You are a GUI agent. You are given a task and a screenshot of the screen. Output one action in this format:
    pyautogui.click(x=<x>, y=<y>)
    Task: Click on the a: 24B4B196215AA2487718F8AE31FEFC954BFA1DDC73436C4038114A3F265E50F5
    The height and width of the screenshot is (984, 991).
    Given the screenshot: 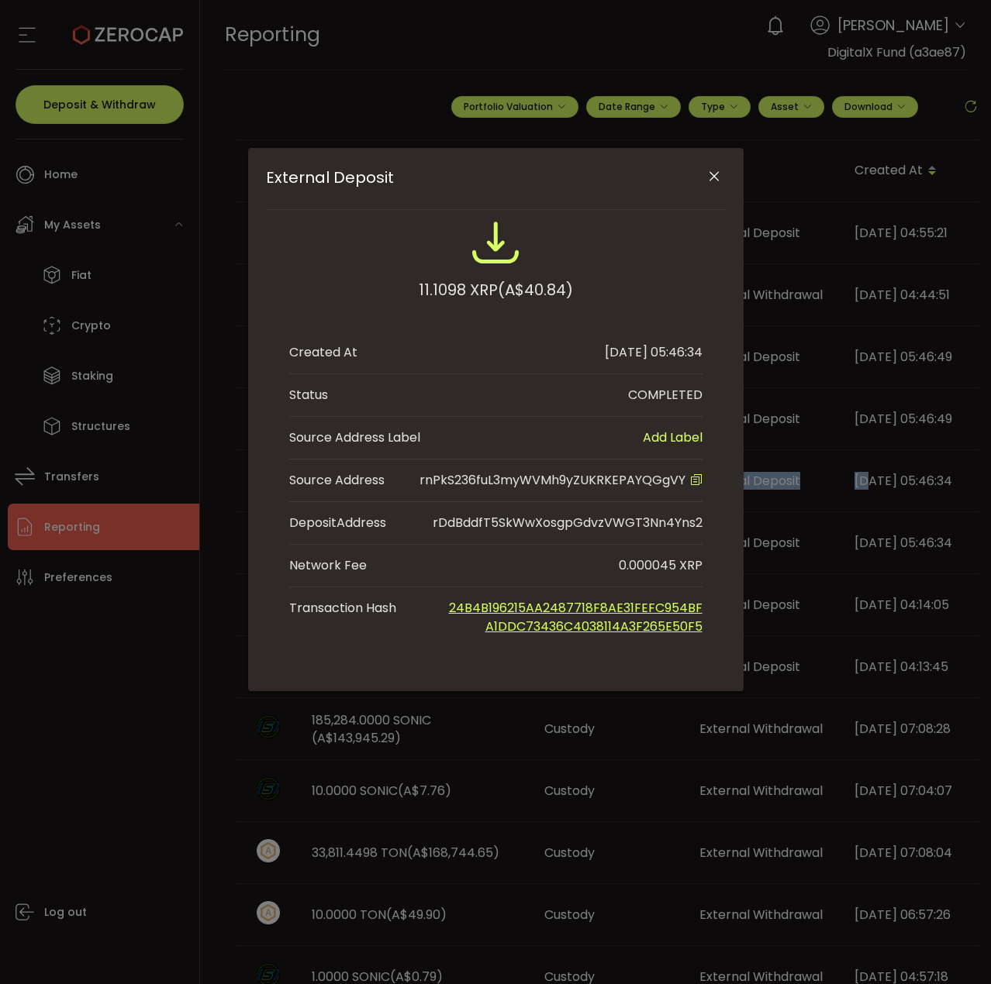 What is the action you would take?
    pyautogui.click(x=575, y=617)
    